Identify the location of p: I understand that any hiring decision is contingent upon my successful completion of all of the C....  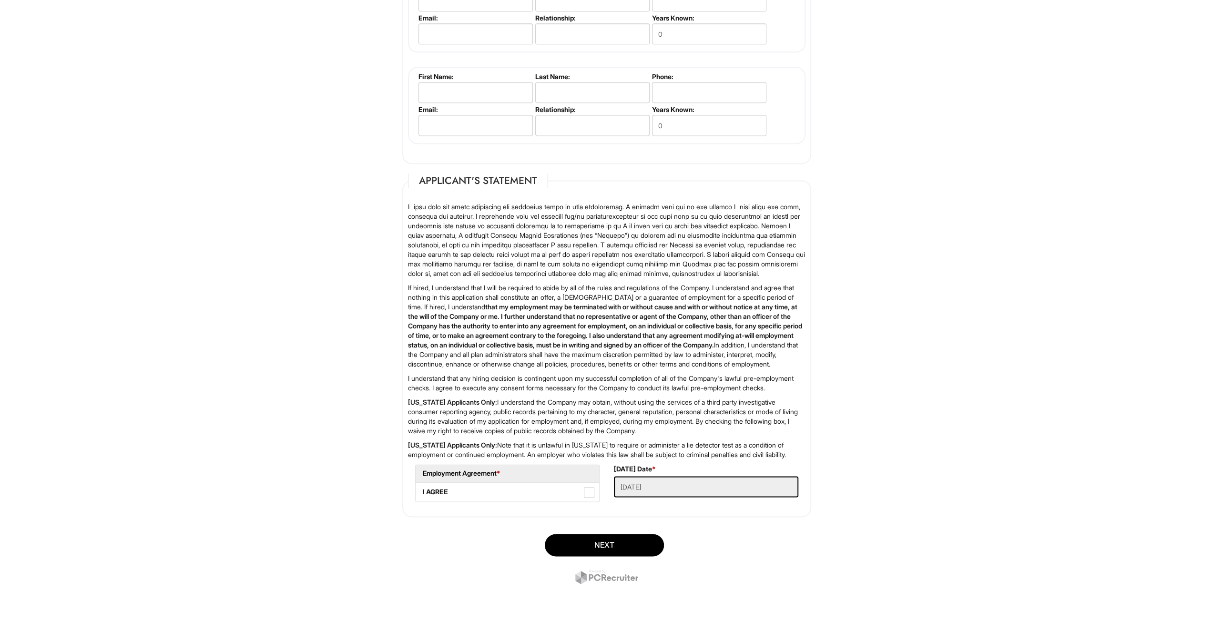
(607, 383).